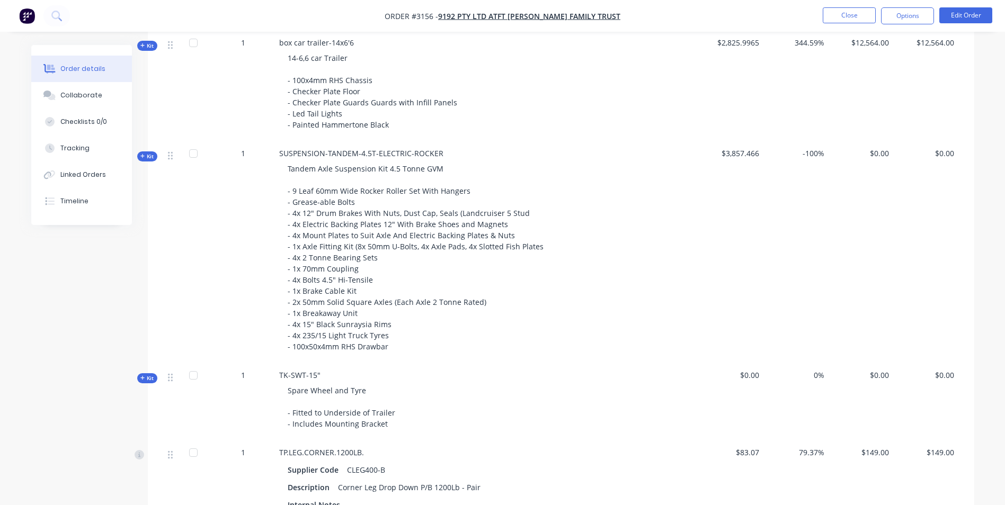 Image resolution: width=1005 pixels, height=505 pixels. What do you see at coordinates (82, 122) in the screenshot?
I see `button: Checklists 0/0` at bounding box center [82, 122].